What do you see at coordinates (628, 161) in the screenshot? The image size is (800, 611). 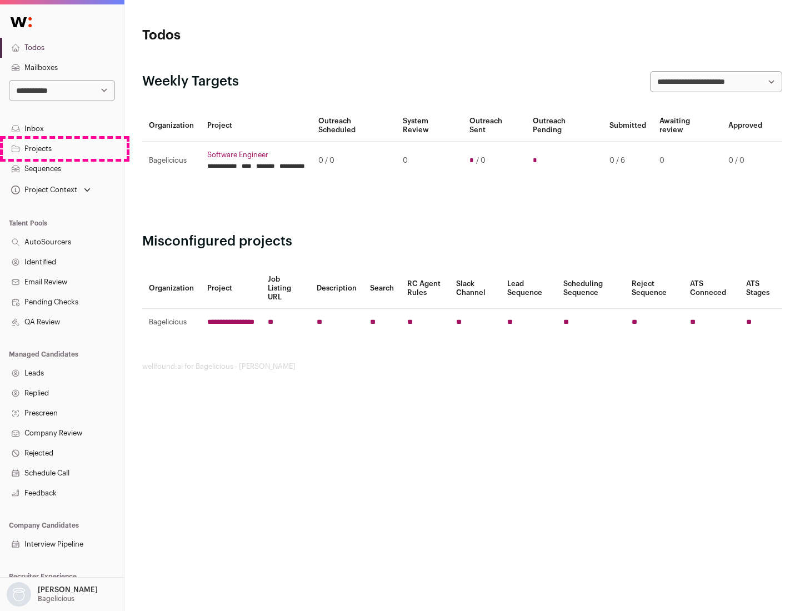 I see `td: 0 / 6` at bounding box center [628, 161].